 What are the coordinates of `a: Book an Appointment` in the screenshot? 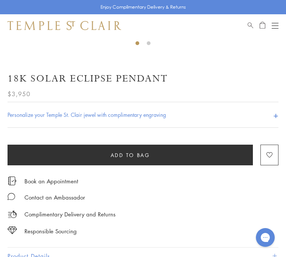 It's located at (51, 181).